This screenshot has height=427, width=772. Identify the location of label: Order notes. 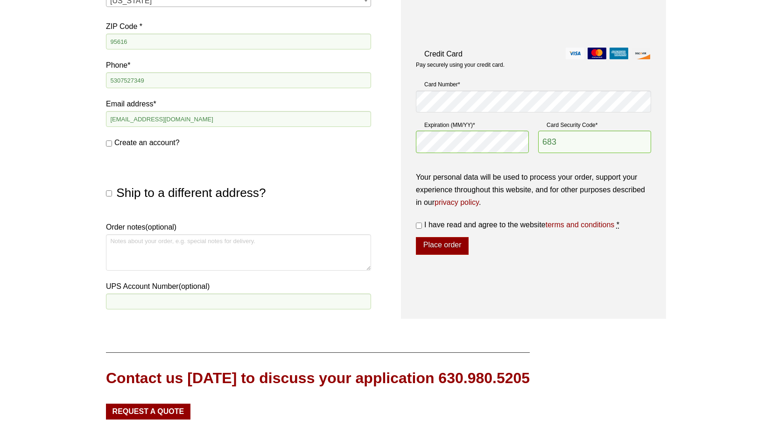
(239, 227).